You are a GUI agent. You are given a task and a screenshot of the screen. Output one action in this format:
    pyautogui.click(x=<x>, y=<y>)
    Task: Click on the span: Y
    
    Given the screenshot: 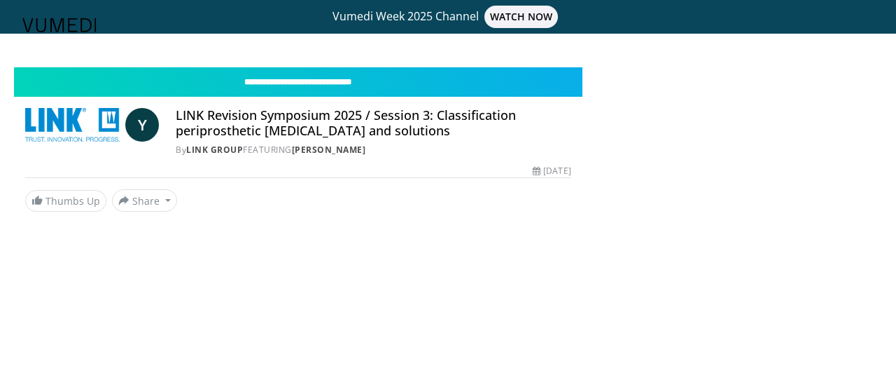 What is the action you would take?
    pyautogui.click(x=142, y=125)
    